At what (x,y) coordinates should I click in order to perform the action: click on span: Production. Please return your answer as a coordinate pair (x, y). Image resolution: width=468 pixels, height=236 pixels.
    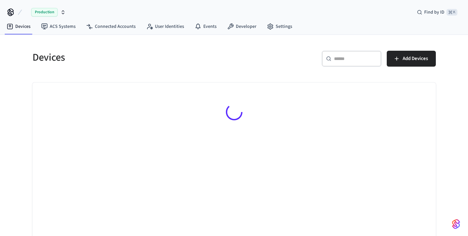
    Looking at the image, I should click on (44, 12).